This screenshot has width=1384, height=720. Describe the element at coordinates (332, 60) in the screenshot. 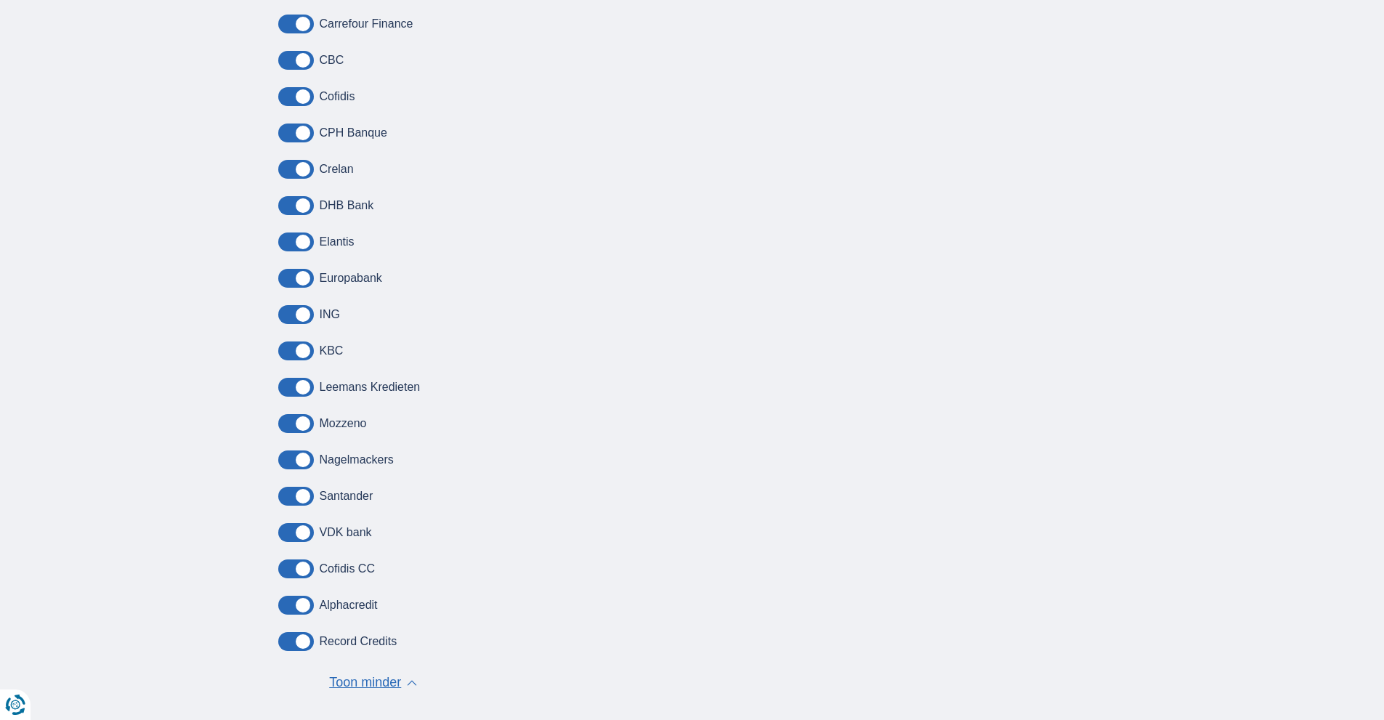

I see `label: CBC` at that location.